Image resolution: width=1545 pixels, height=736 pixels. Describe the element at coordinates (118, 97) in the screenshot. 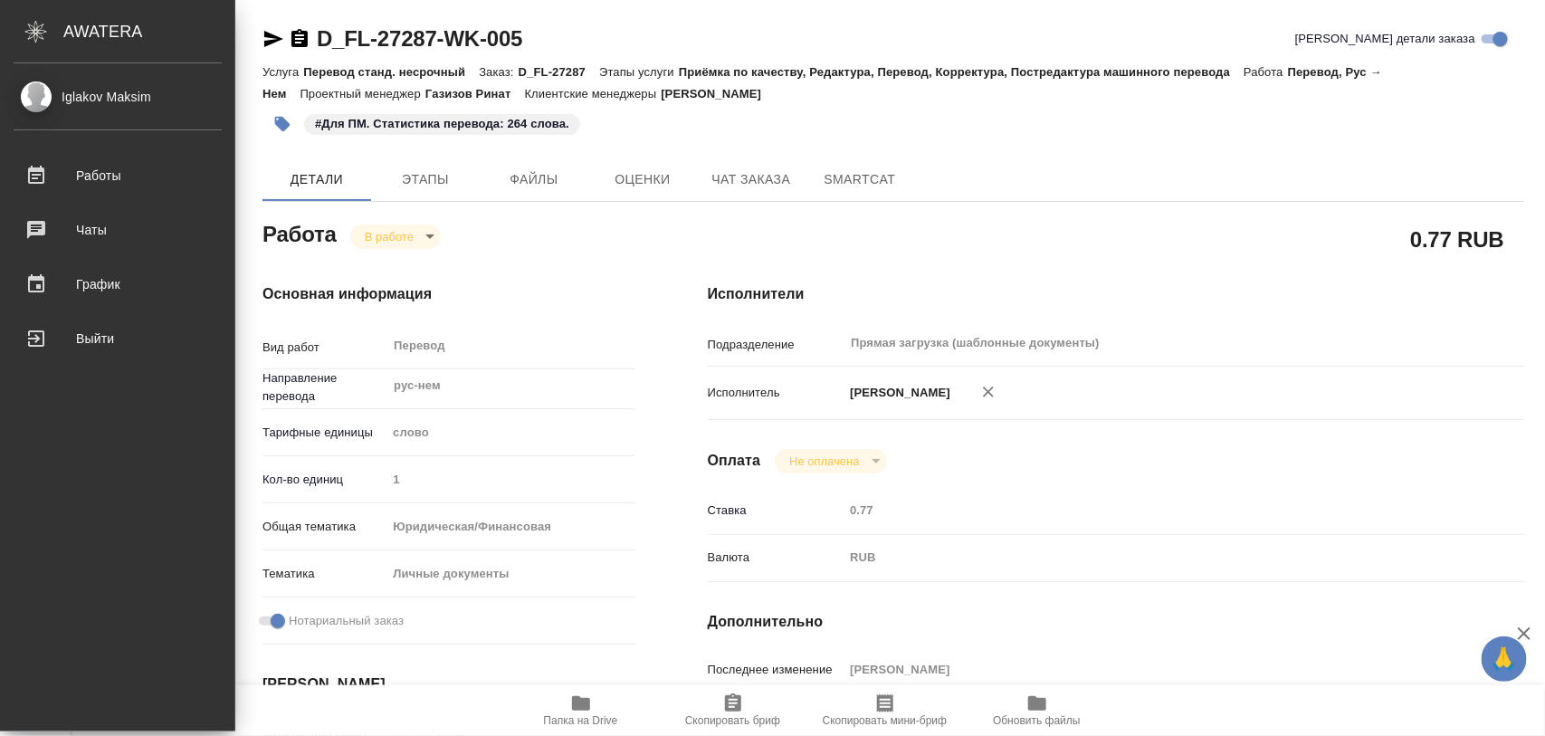

I see `div: Iglakov Maksim` at that location.